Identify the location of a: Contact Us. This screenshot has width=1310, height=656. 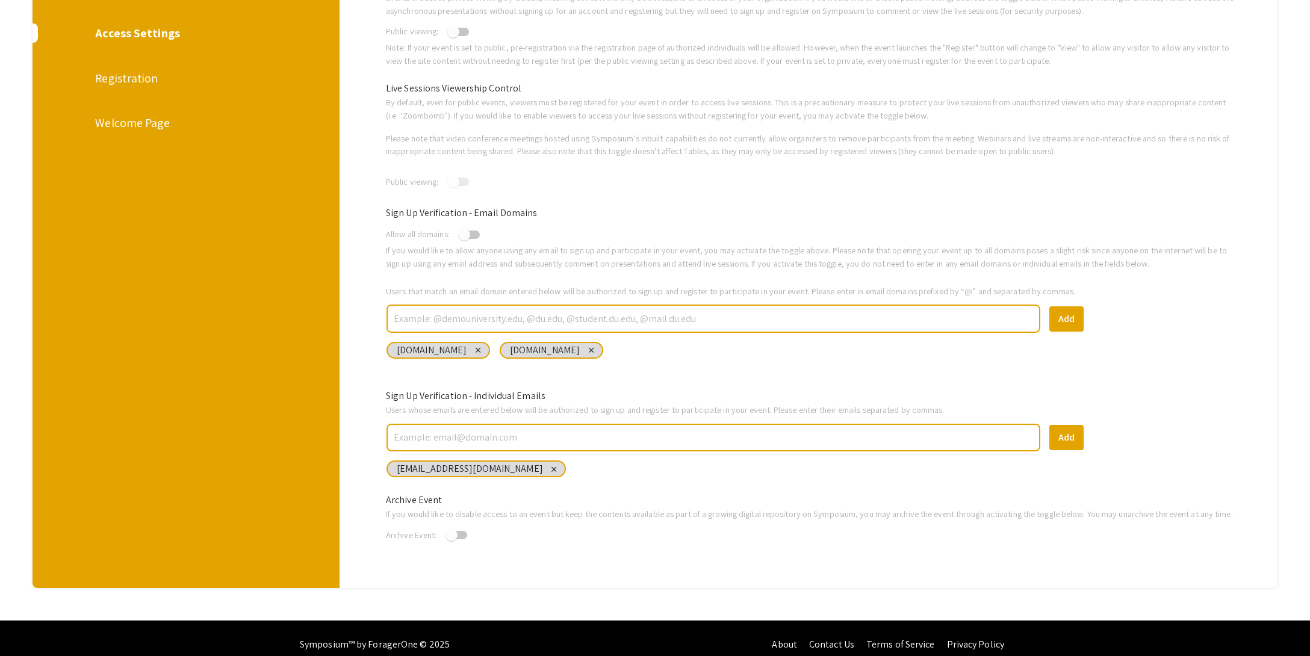
(832, 644).